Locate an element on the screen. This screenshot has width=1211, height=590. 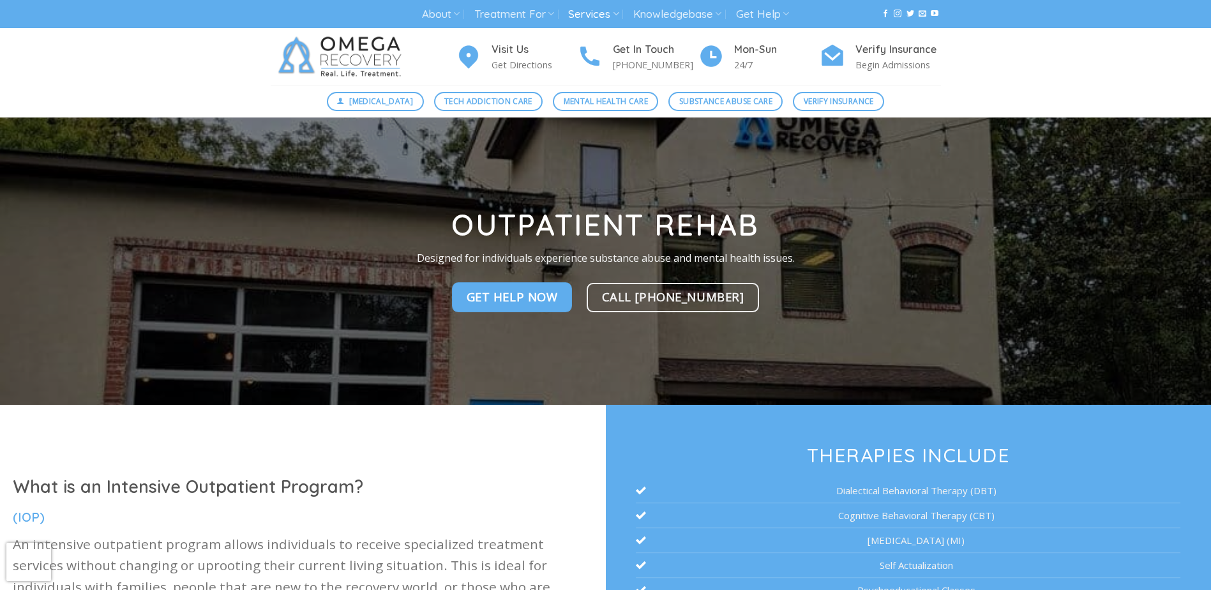
p: Begin Admissions is located at coordinates (898, 64).